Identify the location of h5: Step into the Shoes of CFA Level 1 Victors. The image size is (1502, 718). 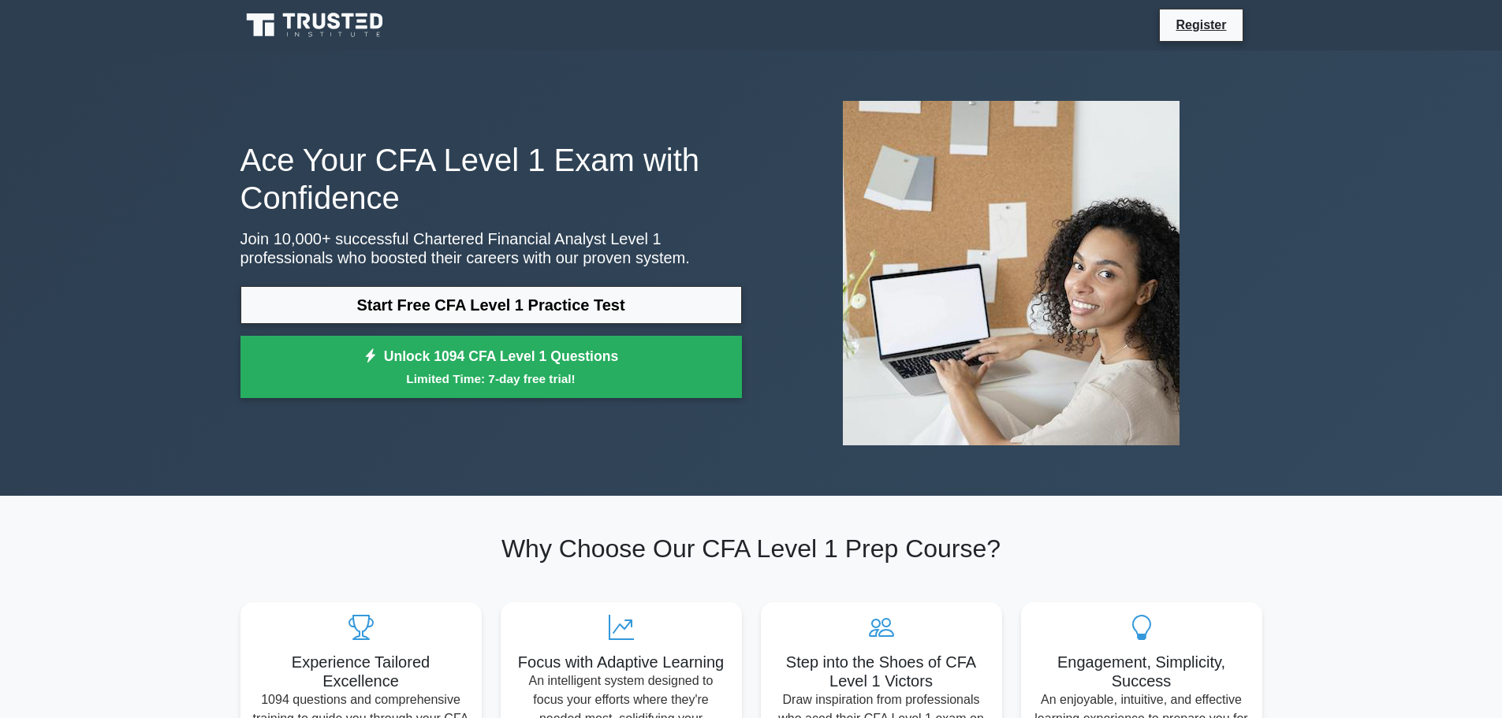
(882, 672).